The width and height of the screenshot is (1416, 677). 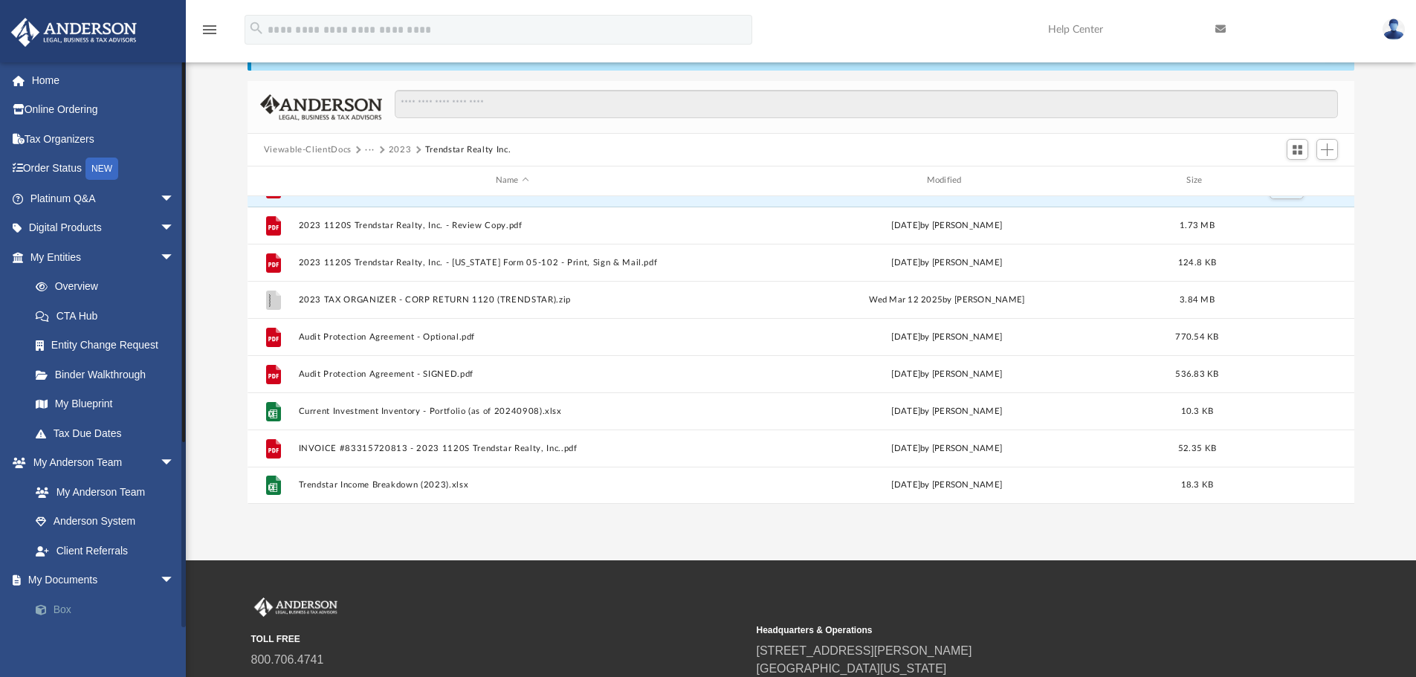 What do you see at coordinates (1004, 630) in the screenshot?
I see `small: Headquarters & Operations` at bounding box center [1004, 630].